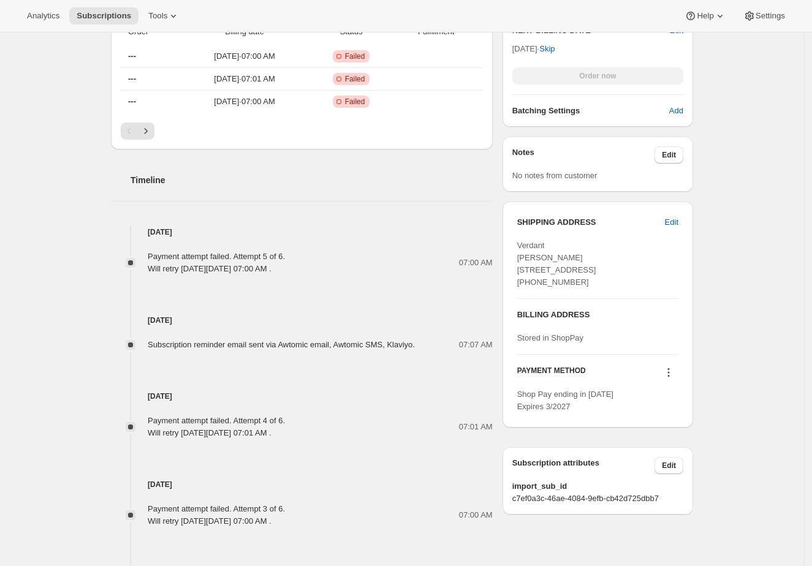 This screenshot has height=566, width=812. Describe the element at coordinates (475, 427) in the screenshot. I see `span: 07:01 AM` at that location.